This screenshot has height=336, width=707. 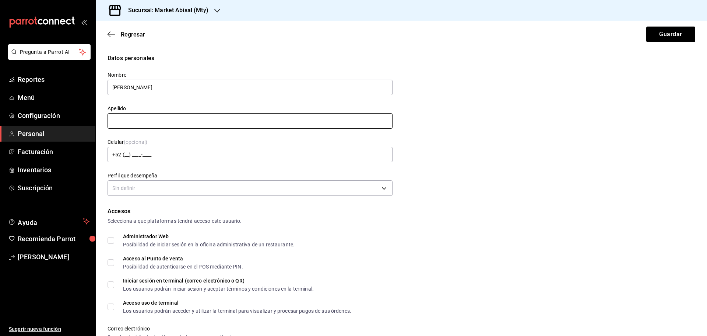 I want to click on a: Pregunta a Parrot AI, so click(x=48, y=57).